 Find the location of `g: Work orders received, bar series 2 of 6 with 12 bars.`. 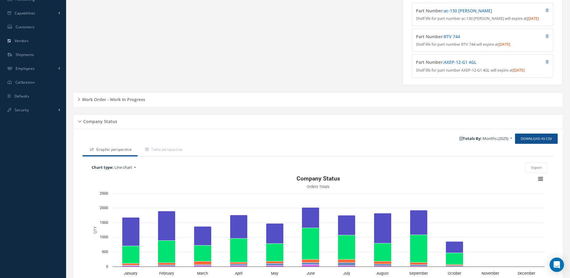

g: Work orders received, bar series 2 of 6 with 12 bars. is located at coordinates (328, 236).